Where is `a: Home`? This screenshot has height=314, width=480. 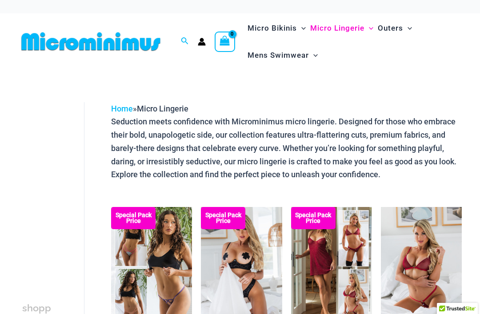 a: Home is located at coordinates (122, 108).